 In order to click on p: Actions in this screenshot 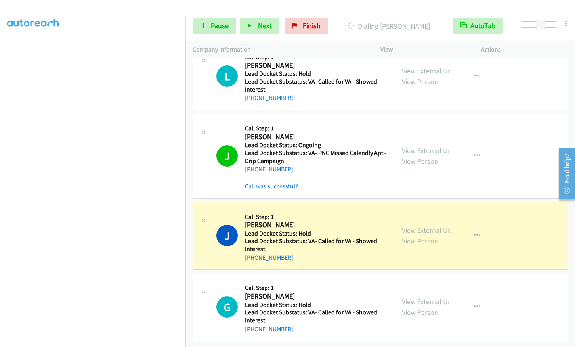, I will do `click(524, 50)`.